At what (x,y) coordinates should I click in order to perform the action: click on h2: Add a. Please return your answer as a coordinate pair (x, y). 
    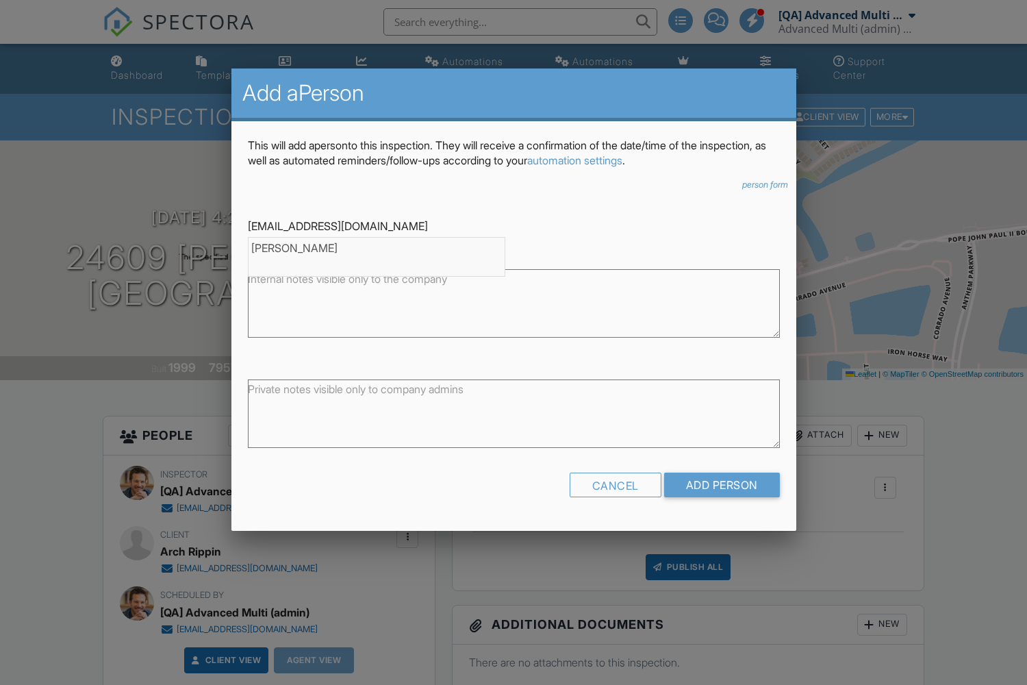
    Looking at the image, I should click on (513, 93).